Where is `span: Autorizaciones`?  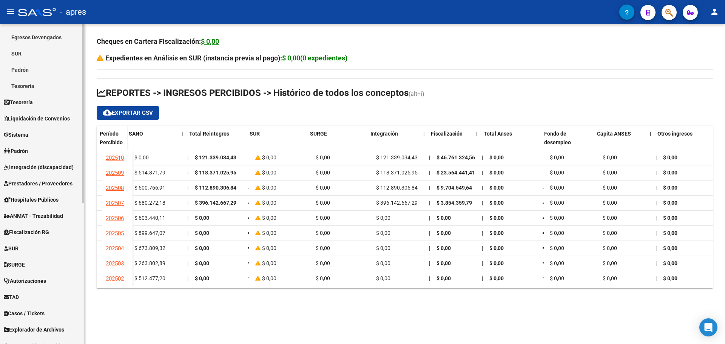 span: Autorizaciones is located at coordinates (25, 281).